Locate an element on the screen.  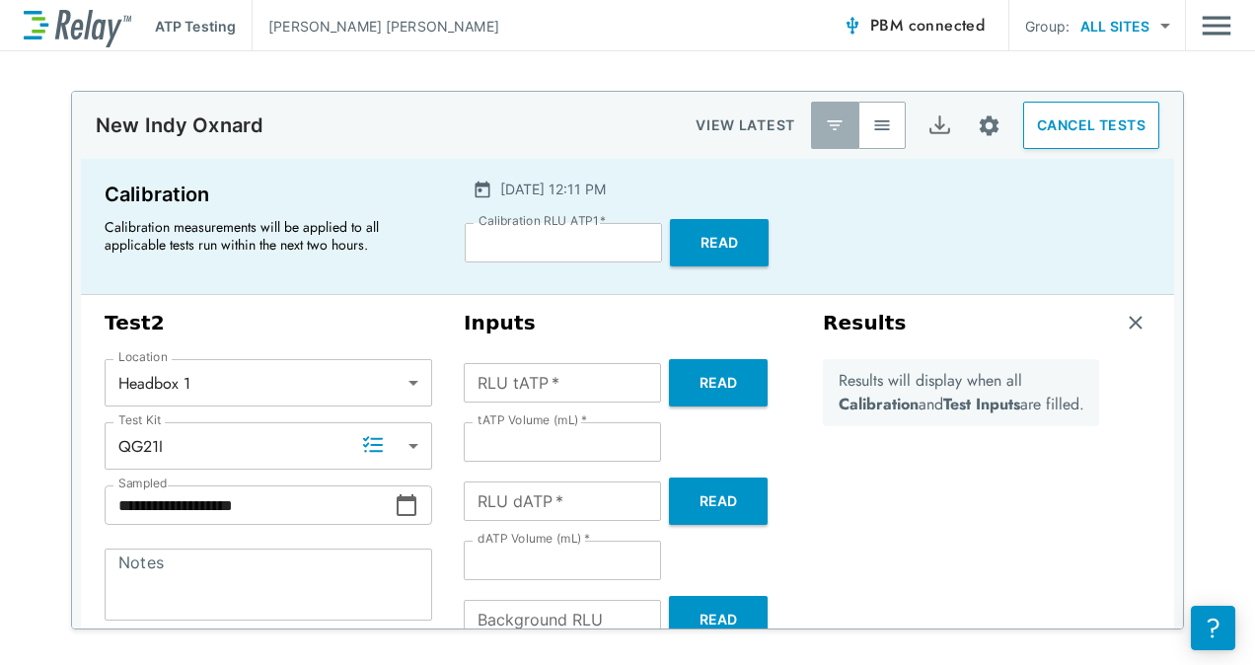
button: PBM connected is located at coordinates (914, 26).